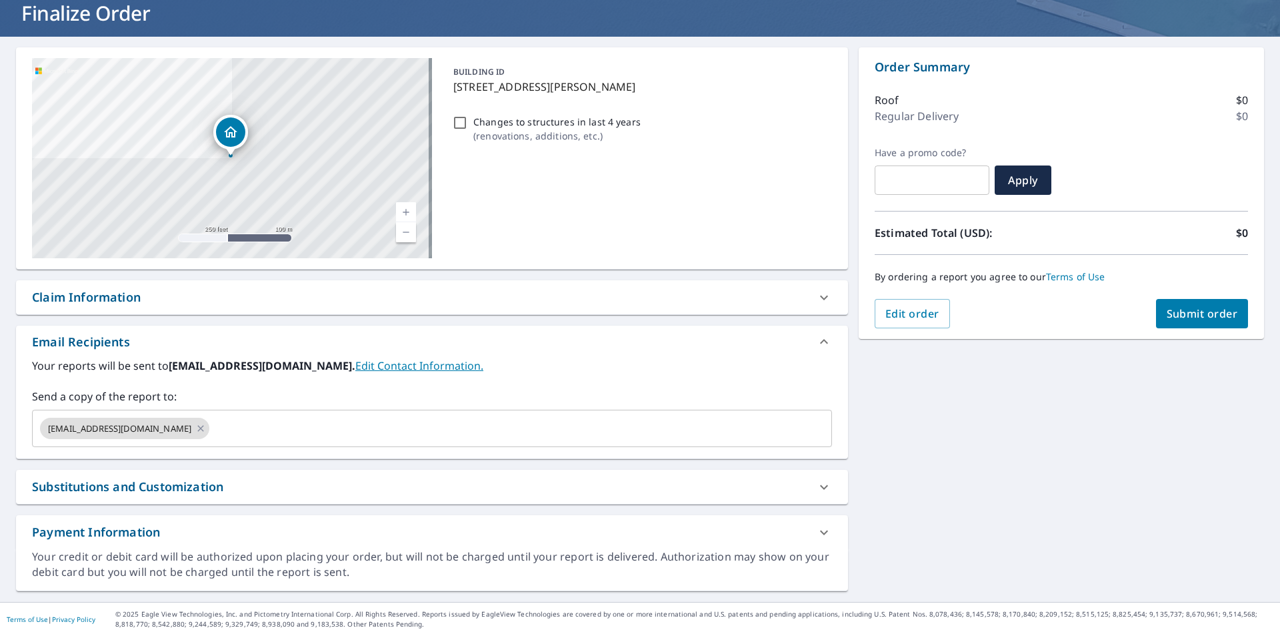 The image size is (1280, 636). What do you see at coordinates (73, 619) in the screenshot?
I see `a: Privacy Policy` at bounding box center [73, 619].